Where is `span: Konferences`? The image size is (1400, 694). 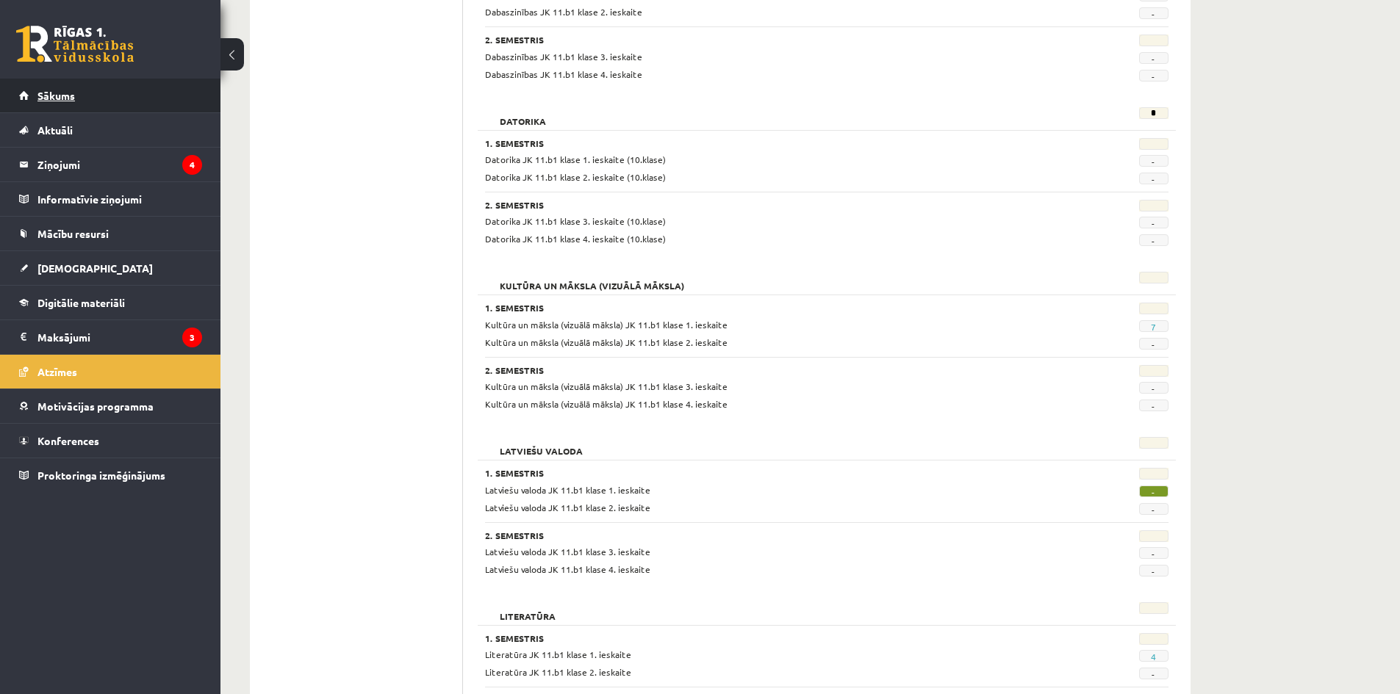 span: Konferences is located at coordinates (68, 441).